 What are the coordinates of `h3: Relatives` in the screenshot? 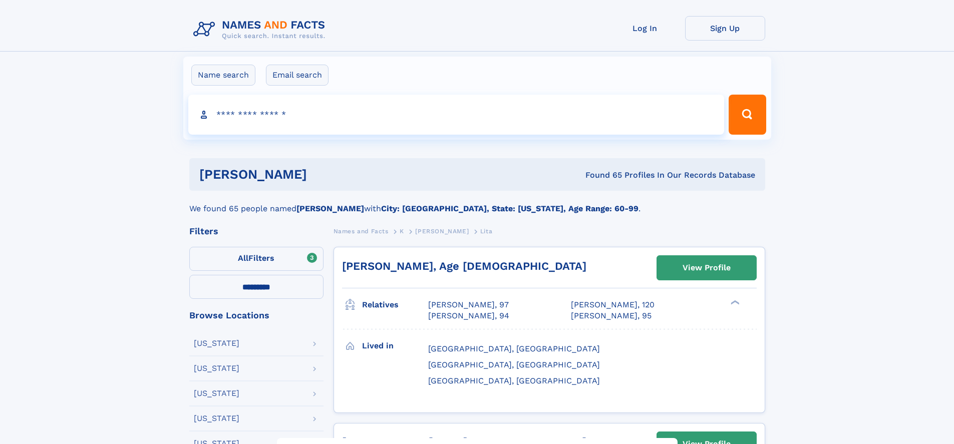 It's located at (395, 305).